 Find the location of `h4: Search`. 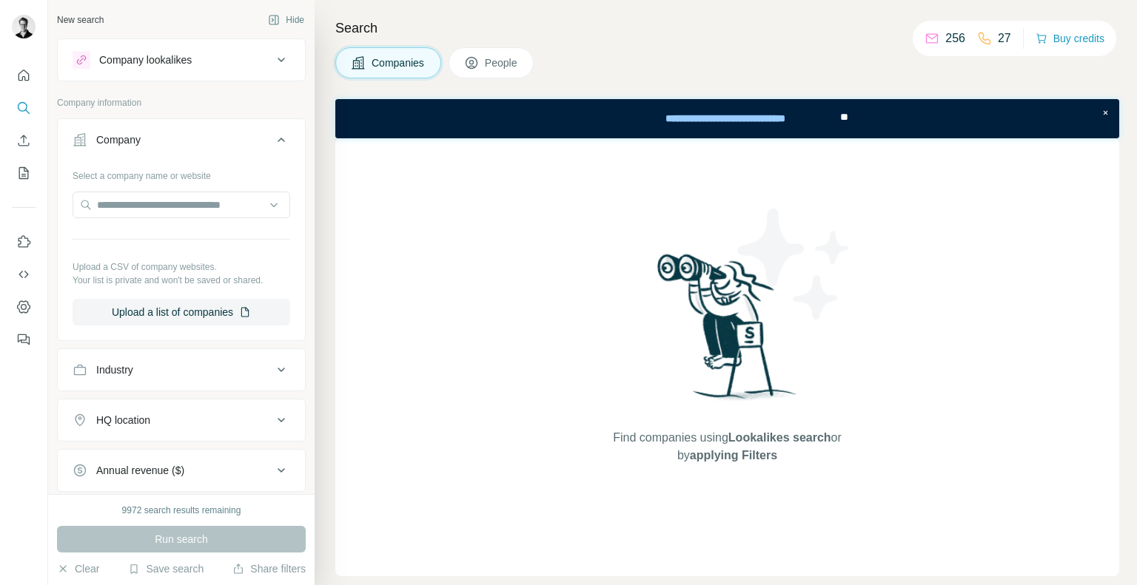

h4: Search is located at coordinates (727, 28).